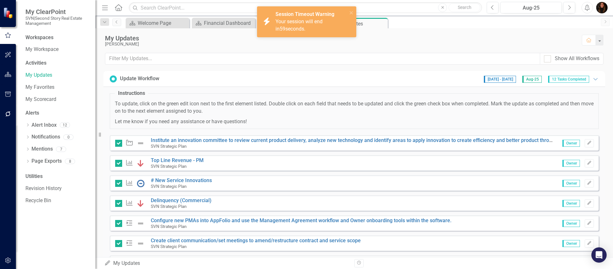 This screenshot has height=269, width=613. I want to click on a: # New Service Innovations, so click(181, 180).